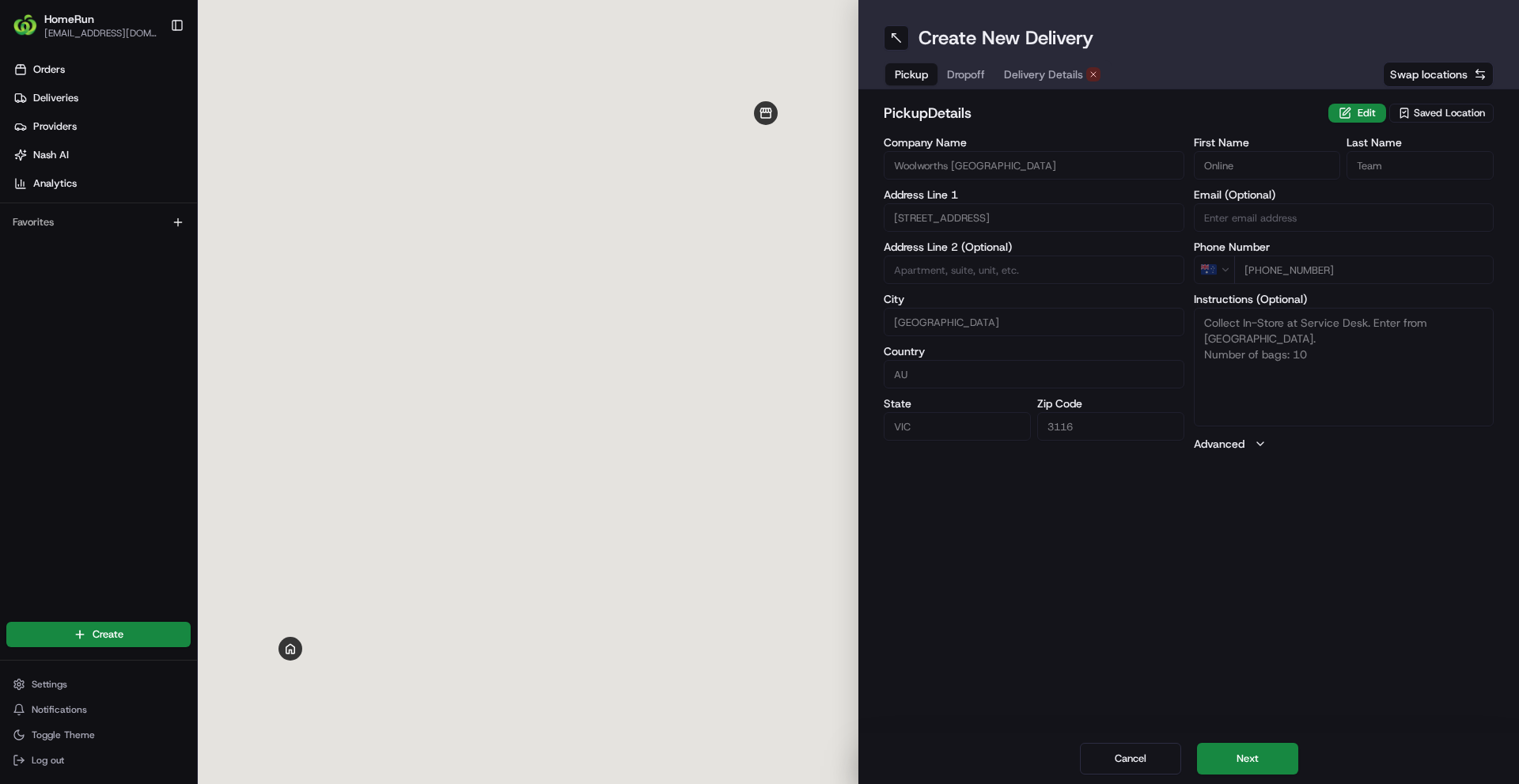  Describe the element at coordinates (1439, 74) in the screenshot. I see `button: Swap locations` at that location.